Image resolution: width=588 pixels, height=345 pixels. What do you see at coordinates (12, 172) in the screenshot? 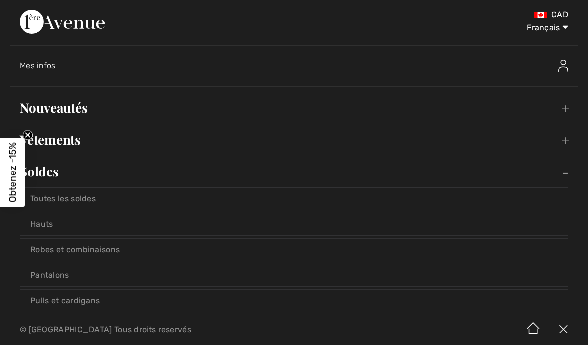
I see `span: Obtenez -15%` at bounding box center [12, 172].